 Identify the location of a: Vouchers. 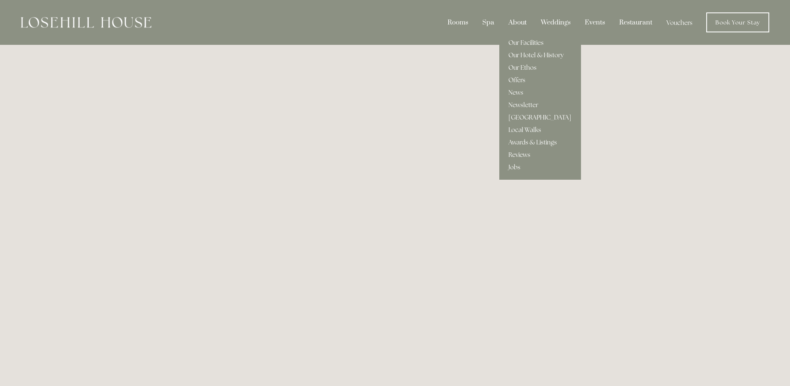
(679, 22).